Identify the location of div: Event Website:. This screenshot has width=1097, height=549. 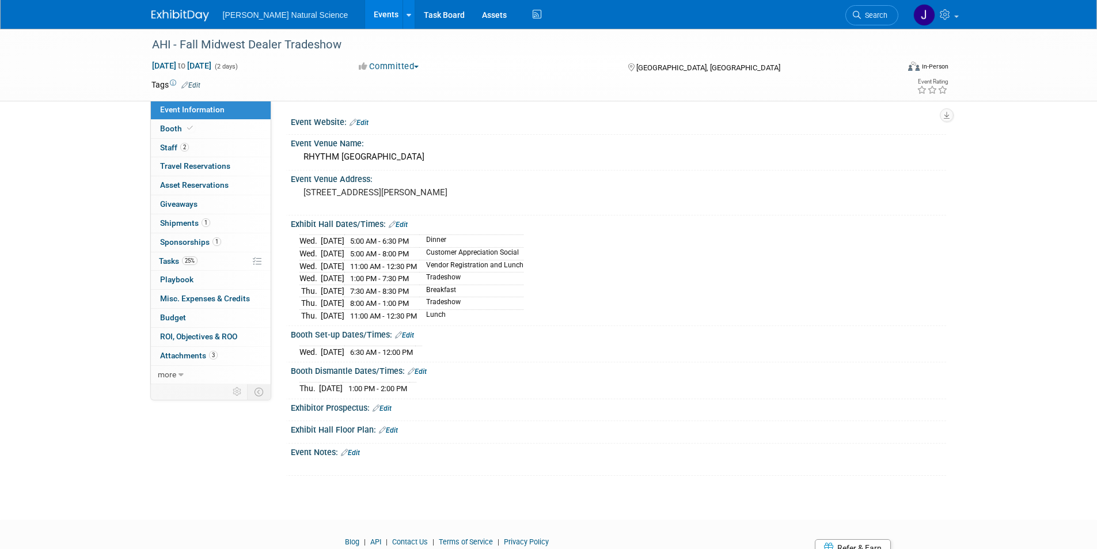
(619, 121).